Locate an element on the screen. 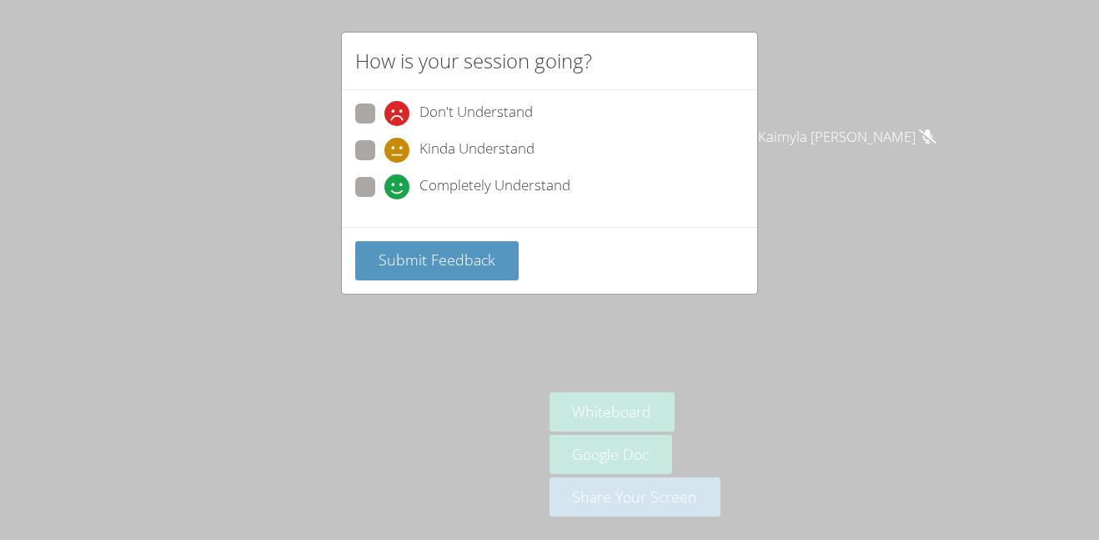 The width and height of the screenshot is (1099, 540). span: Don't Understand is located at coordinates (476, 113).